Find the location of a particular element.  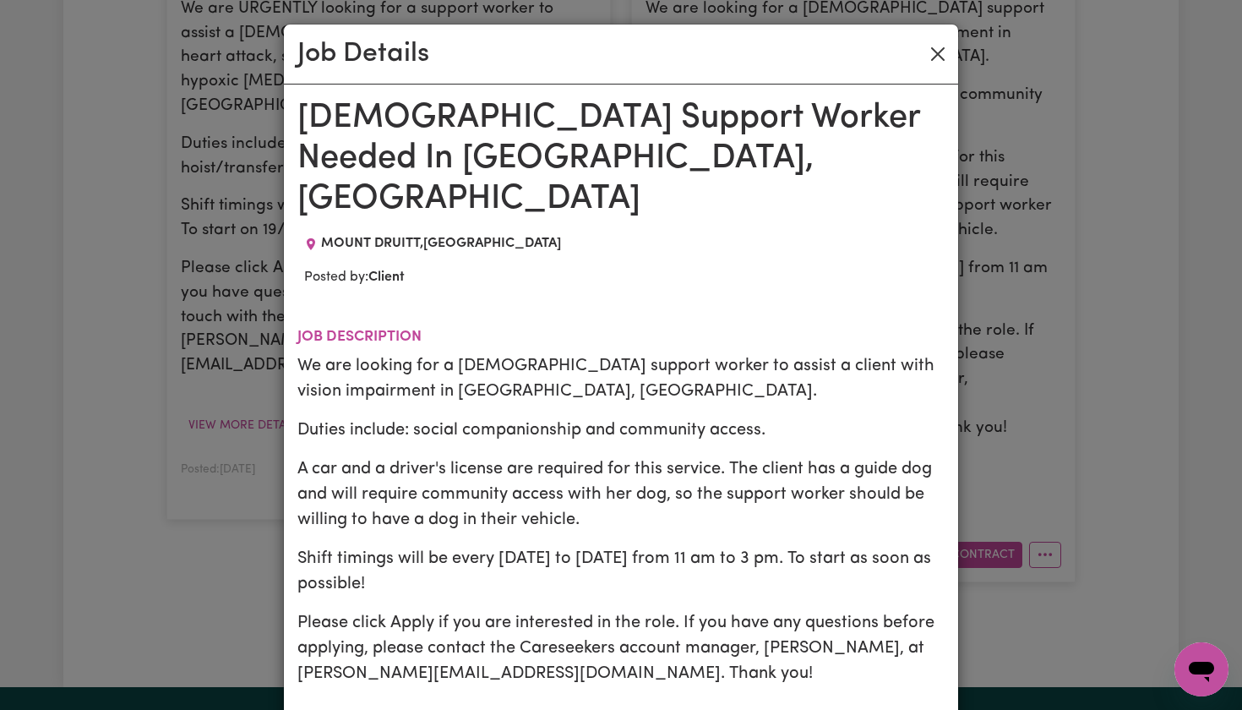

span: Posted by: is located at coordinates (354, 277).